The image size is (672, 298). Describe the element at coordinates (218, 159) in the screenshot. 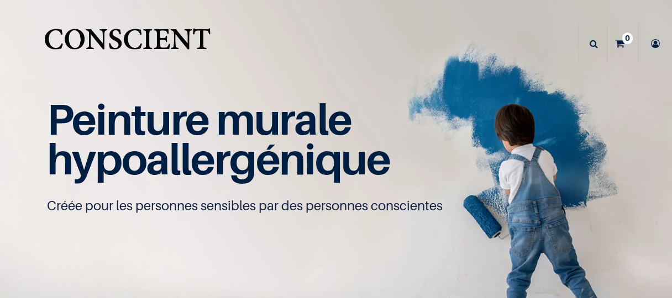

I see `span: hypoallergénique` at that location.